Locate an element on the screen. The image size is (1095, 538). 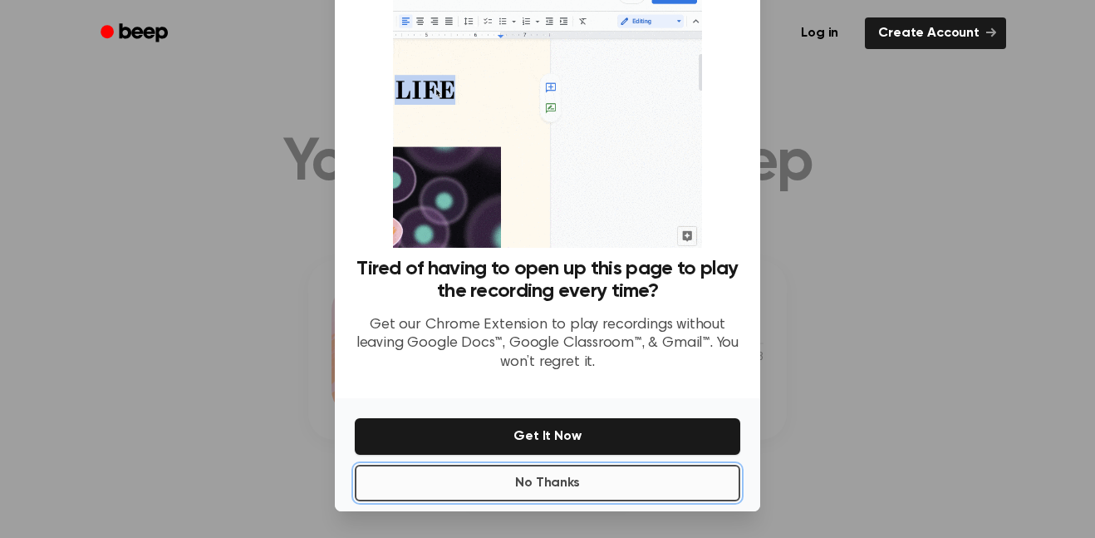
a: Create Account is located at coordinates (936, 33).